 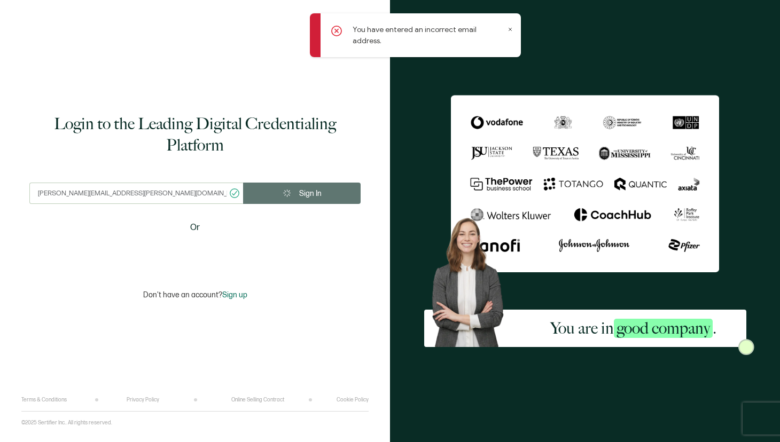 What do you see at coordinates (195, 135) in the screenshot?
I see `h1: Login to the Leading Digital Credentialing Platform` at bounding box center [195, 135].